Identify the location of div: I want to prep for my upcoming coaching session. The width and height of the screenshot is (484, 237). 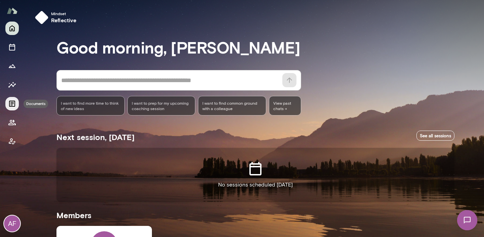
(161, 106).